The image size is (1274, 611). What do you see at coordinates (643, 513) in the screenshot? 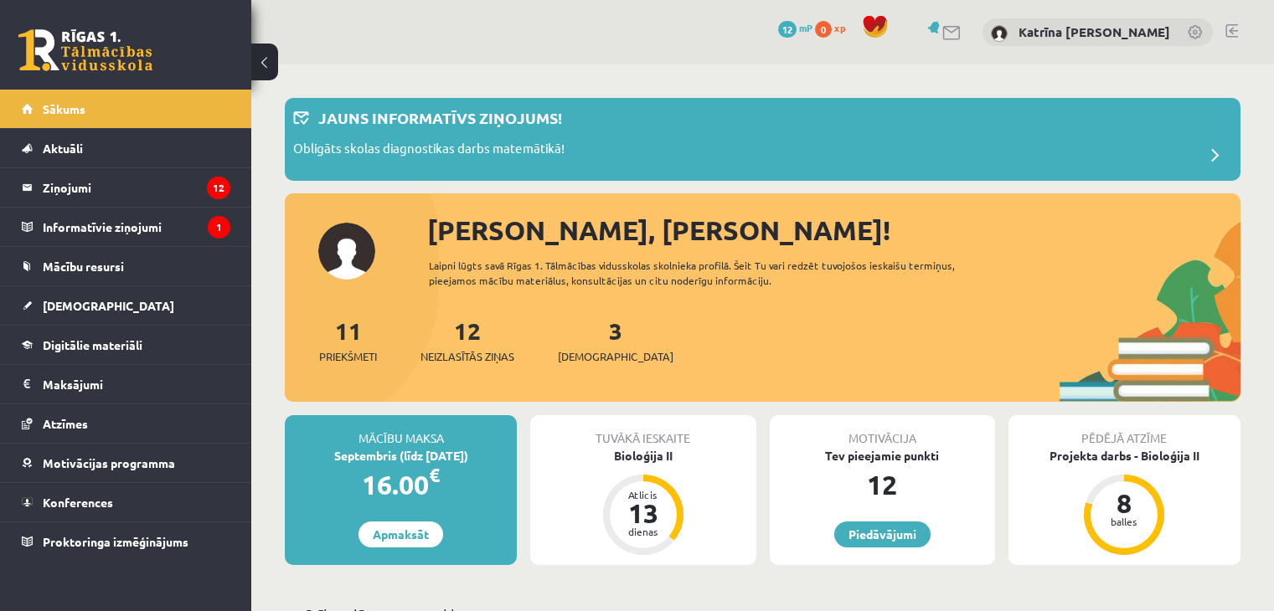
I see `div: 13` at bounding box center [643, 513].